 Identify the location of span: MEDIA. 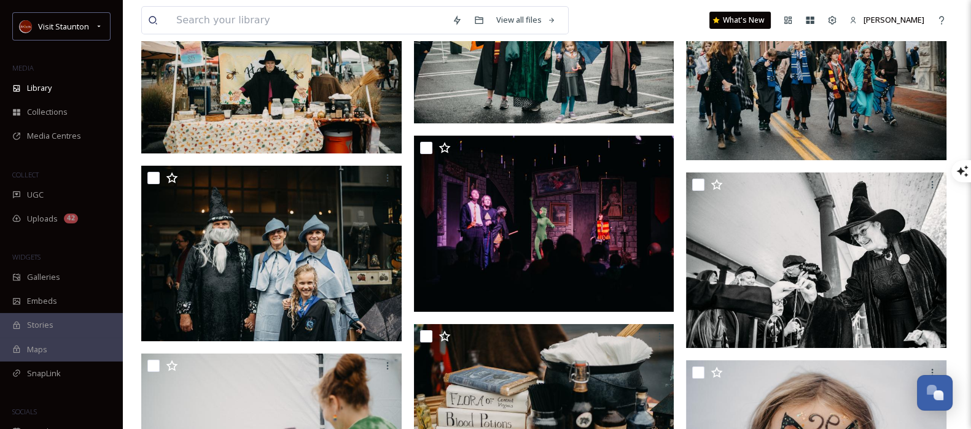
(23, 68).